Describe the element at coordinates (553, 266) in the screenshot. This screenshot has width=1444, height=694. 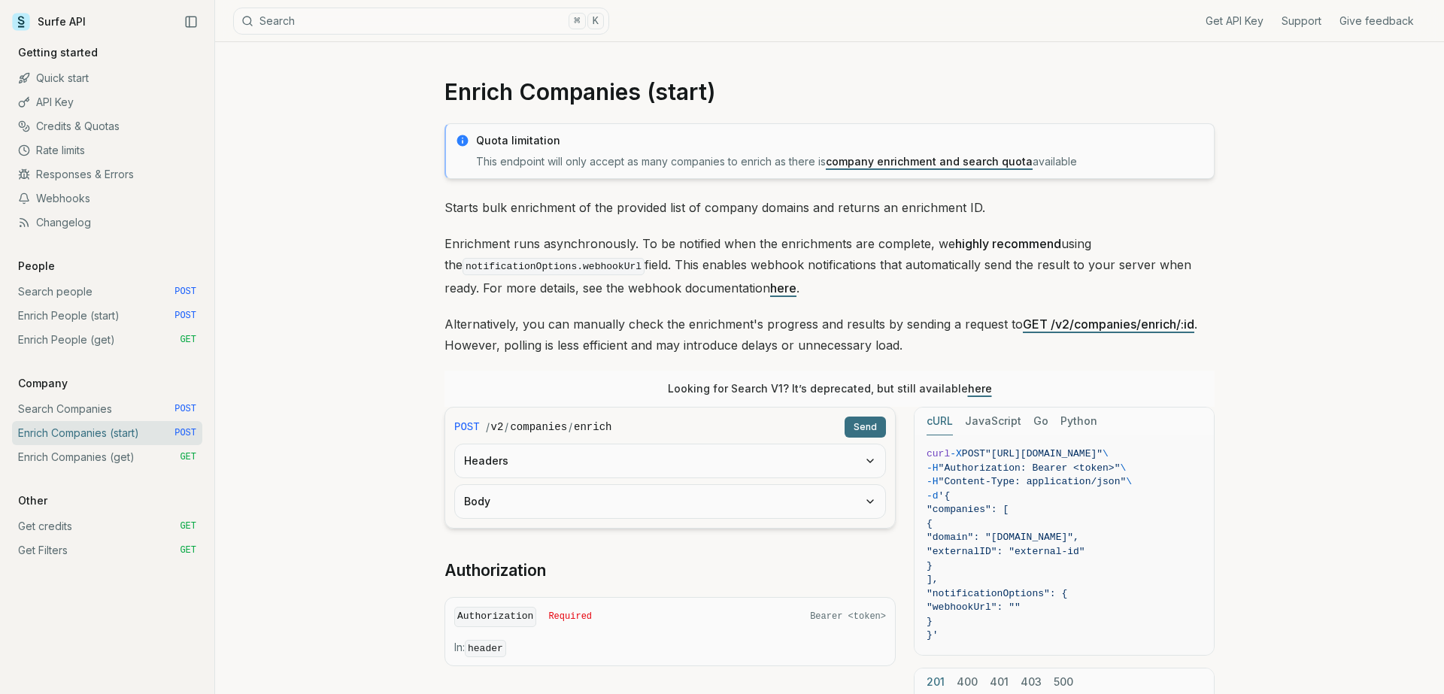
I see `code: notificationOptions.webhookUrl` at that location.